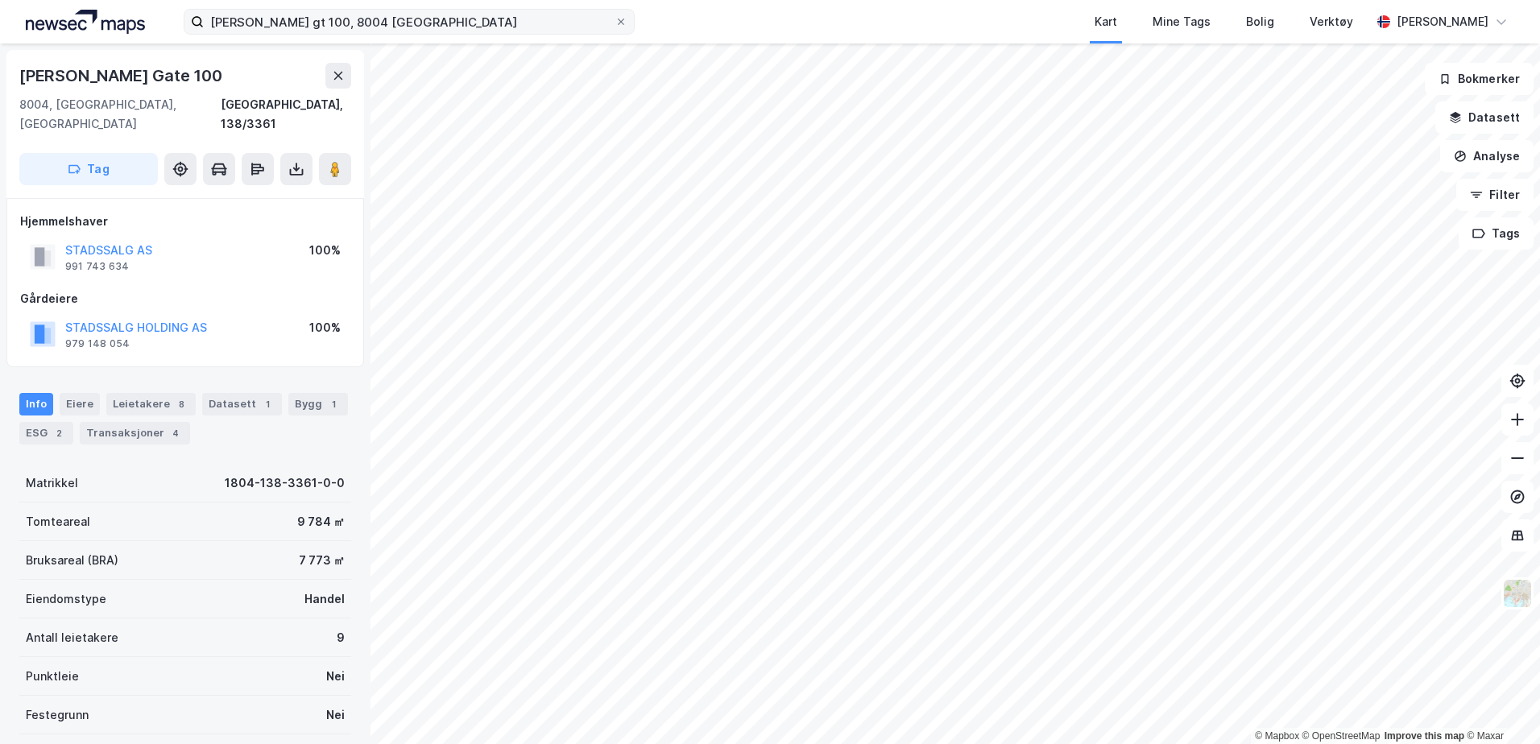  Describe the element at coordinates (59, 433) in the screenshot. I see `div: 2` at that location.